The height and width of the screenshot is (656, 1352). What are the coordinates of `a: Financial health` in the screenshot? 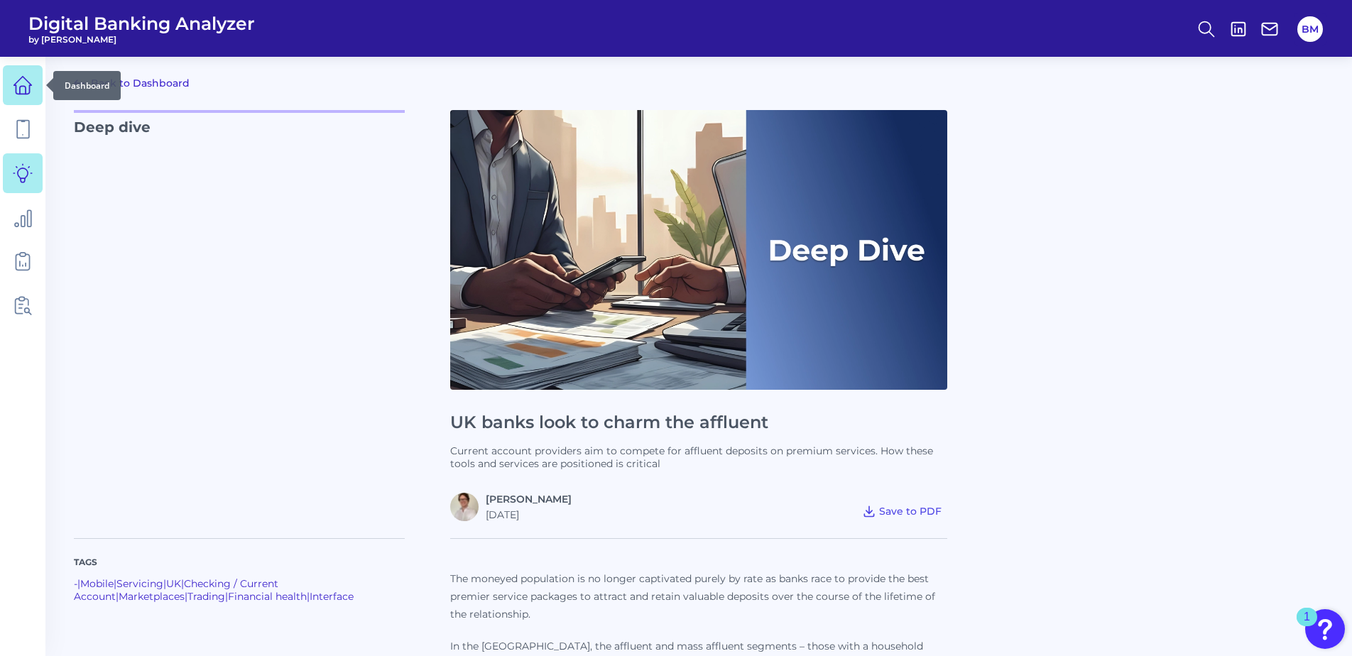 It's located at (267, 596).